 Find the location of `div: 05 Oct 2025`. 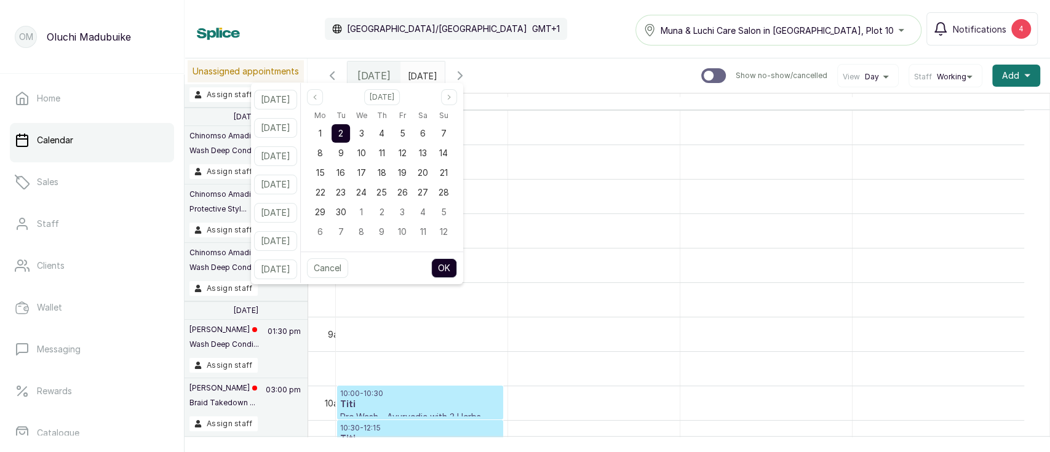

div: 05 Oct 2025 is located at coordinates (443, 212).